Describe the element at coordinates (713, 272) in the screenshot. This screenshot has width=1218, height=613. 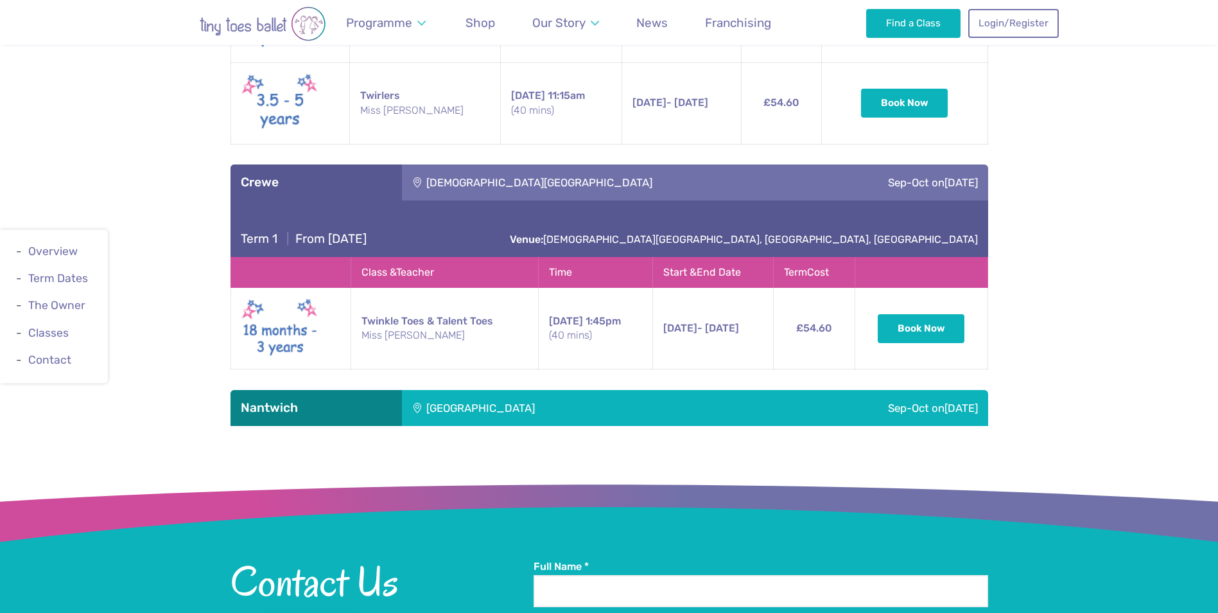
I see `th: Start & End Date` at that location.